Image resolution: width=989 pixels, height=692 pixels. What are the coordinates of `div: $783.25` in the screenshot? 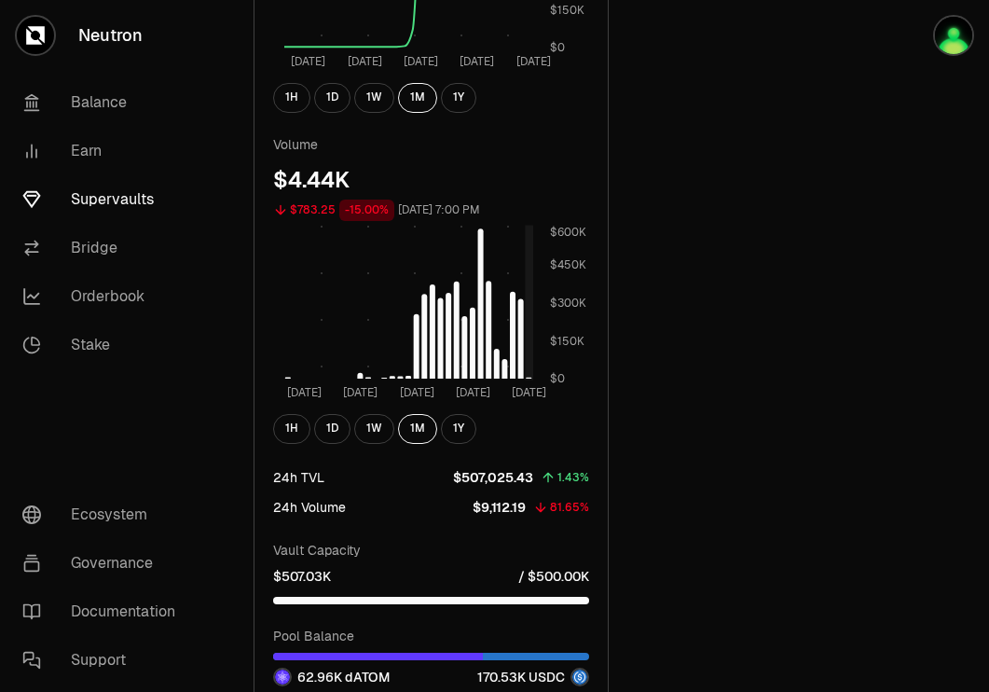 It's located at (312, 210).